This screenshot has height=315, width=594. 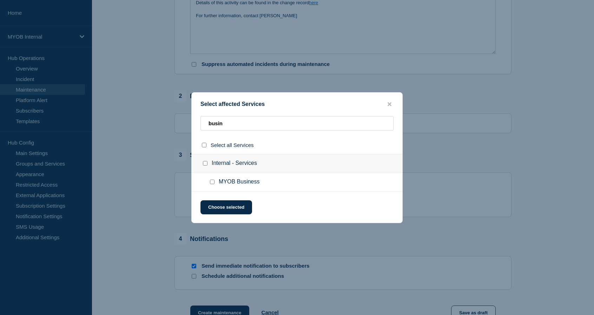 What do you see at coordinates (232, 145) in the screenshot?
I see `span: Select all Services` at bounding box center [232, 145].